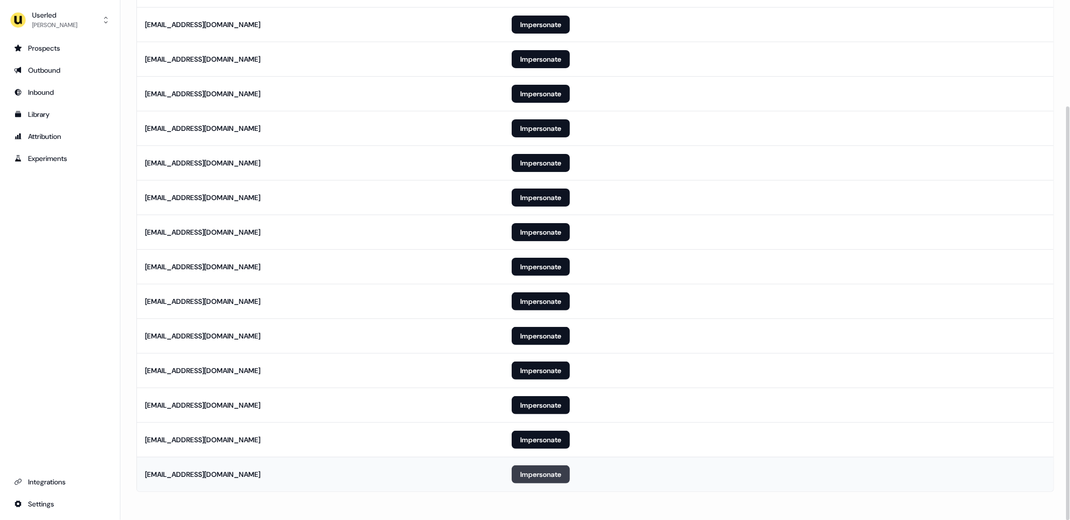 The width and height of the screenshot is (1070, 520). I want to click on a: Go to Inbound, so click(60, 92).